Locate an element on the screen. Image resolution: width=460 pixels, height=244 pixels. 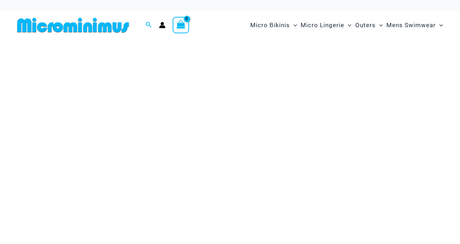
span: Micro Bikinis is located at coordinates (270, 25).